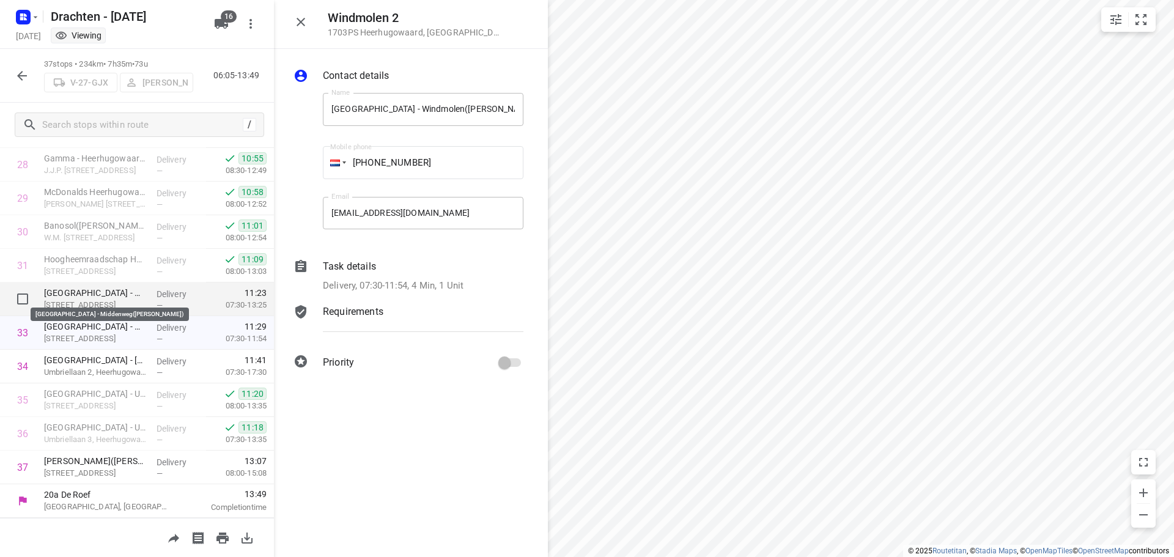 The image size is (1174, 557). What do you see at coordinates (238, 75) in the screenshot?
I see `p: 06:05-13:49` at bounding box center [238, 75].